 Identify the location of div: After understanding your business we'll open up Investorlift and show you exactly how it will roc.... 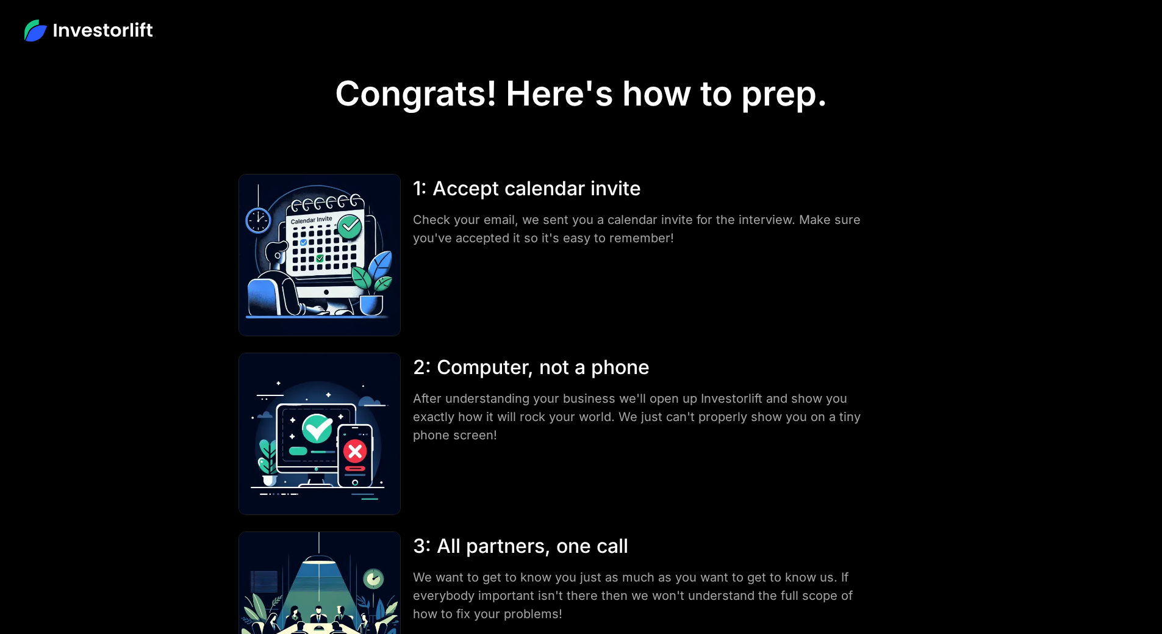
(643, 416).